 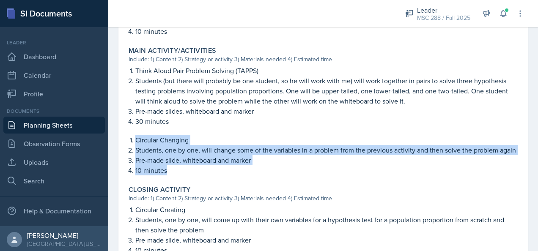 What do you see at coordinates (54, 144) in the screenshot?
I see `a: Observation Forms` at bounding box center [54, 144].